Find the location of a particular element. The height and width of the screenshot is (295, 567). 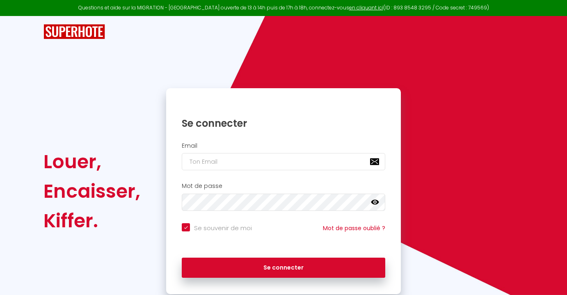

h2: Email is located at coordinates (283, 146).